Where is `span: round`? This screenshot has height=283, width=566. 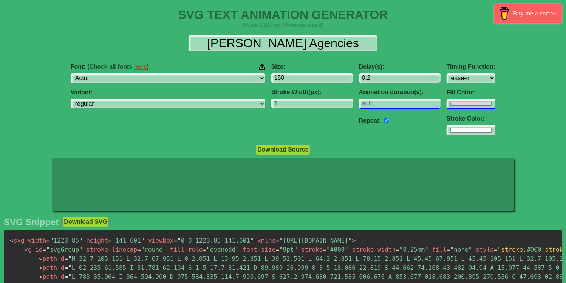
span: round is located at coordinates (152, 250).